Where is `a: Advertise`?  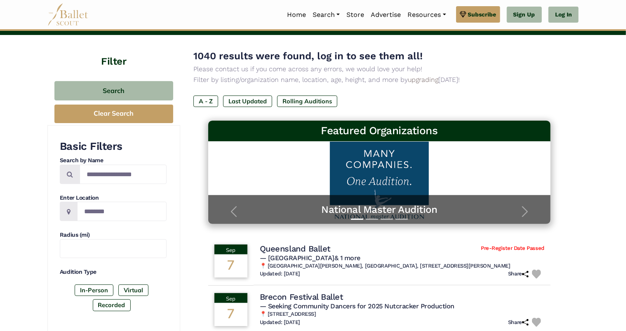
a: Advertise is located at coordinates (385, 15).